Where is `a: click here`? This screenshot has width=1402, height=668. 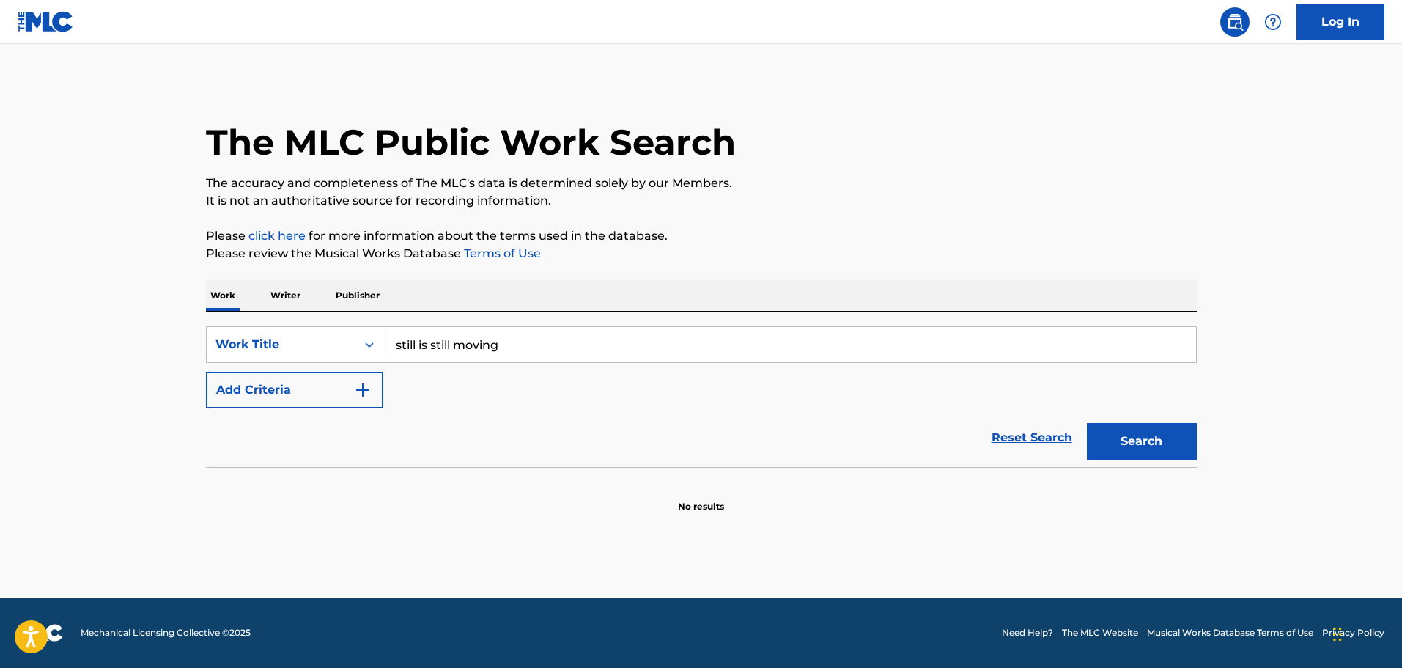
a: click here is located at coordinates (277, 235).